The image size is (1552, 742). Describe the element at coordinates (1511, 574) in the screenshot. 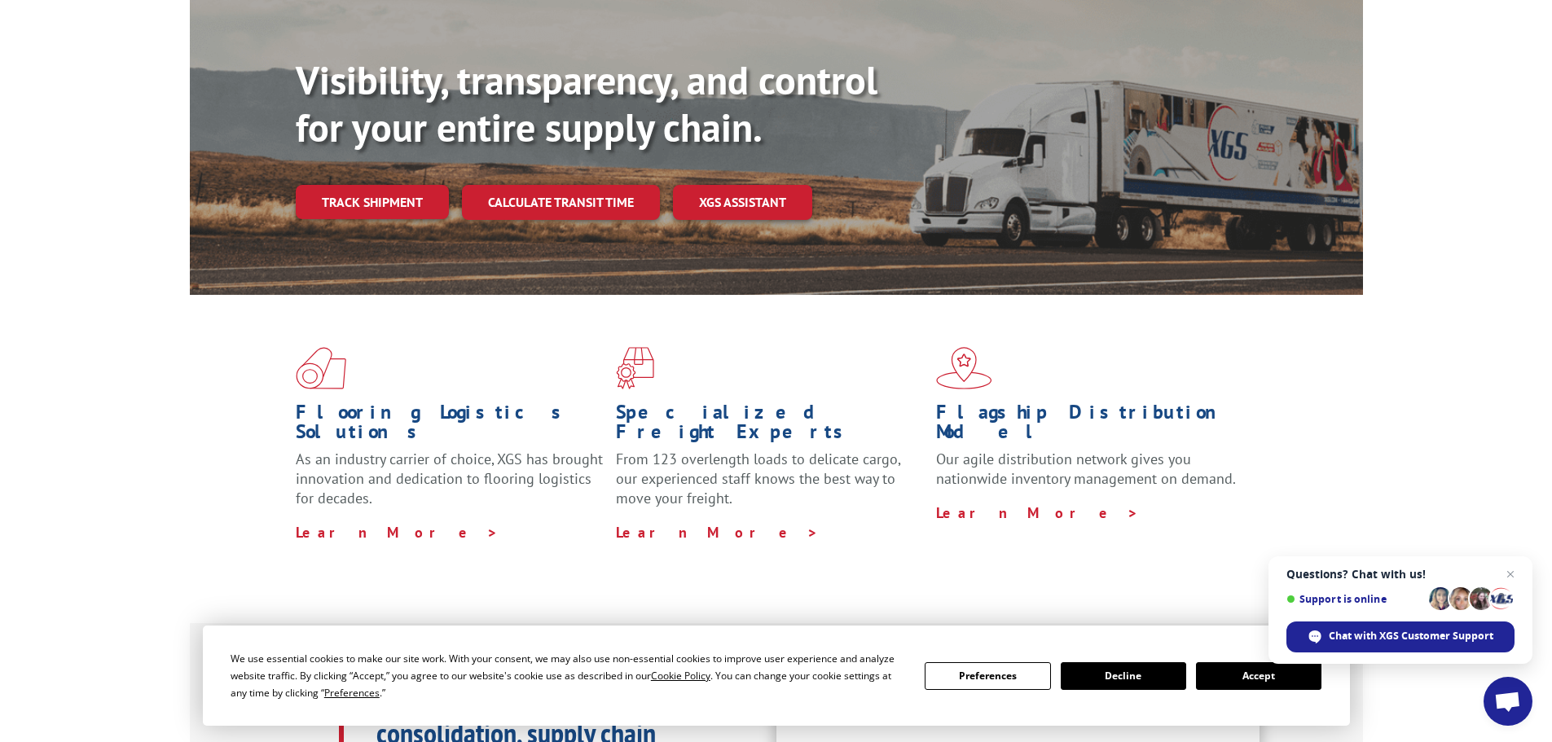

I see `span: Close chat` at that location.